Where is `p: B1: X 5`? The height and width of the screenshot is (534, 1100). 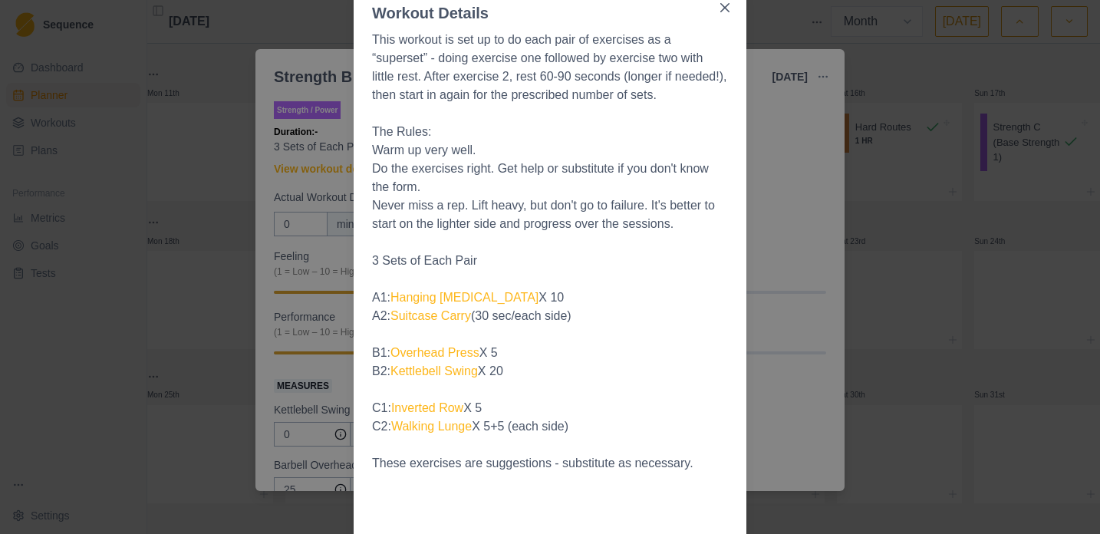
p: B1: X 5 is located at coordinates (550, 353).